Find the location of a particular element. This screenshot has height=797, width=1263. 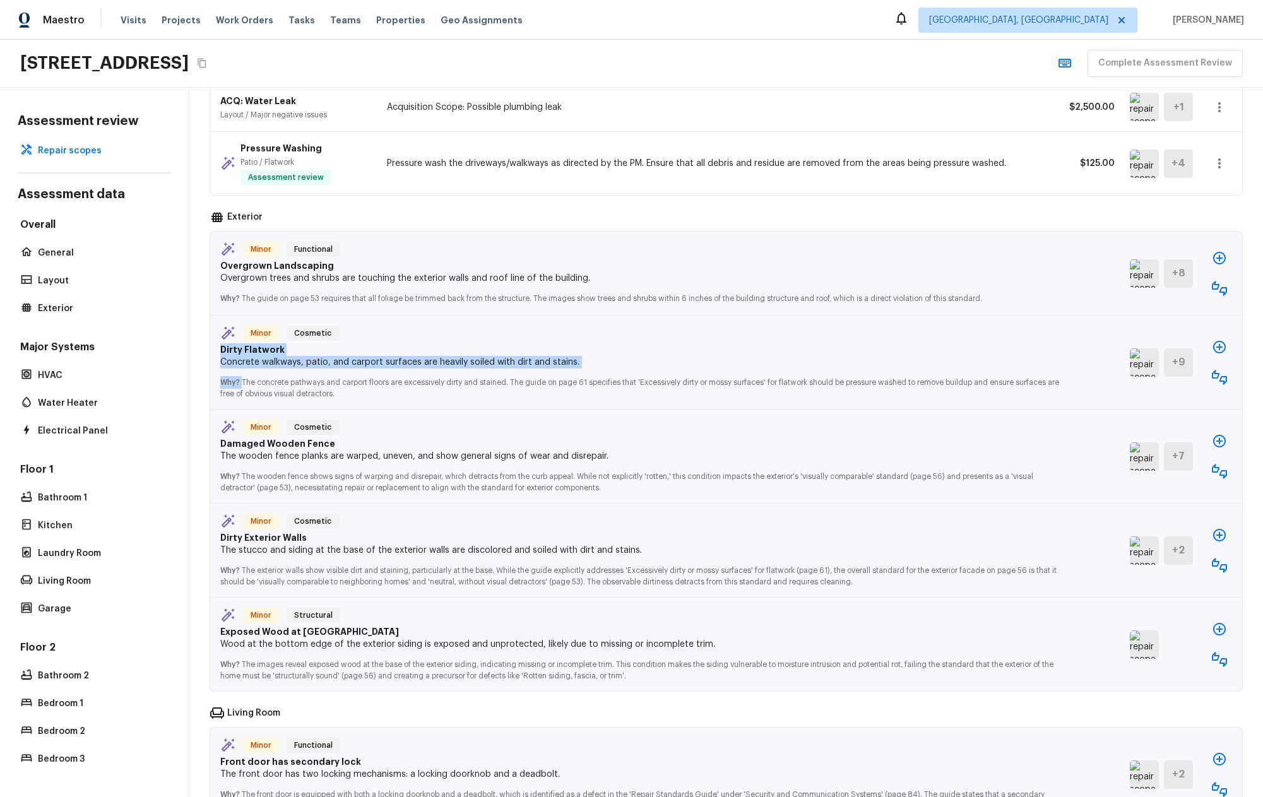

h5: Overall is located at coordinates (94, 226).